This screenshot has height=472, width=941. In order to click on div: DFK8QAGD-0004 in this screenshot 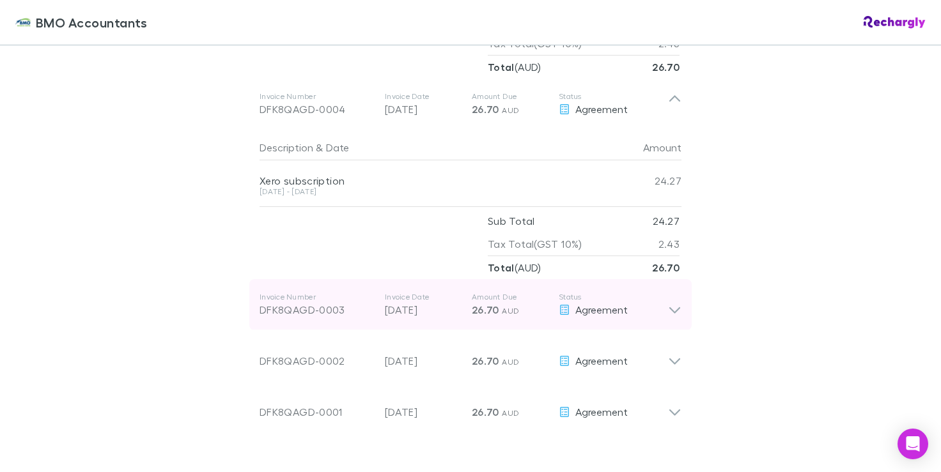, I will do `click(317, 109)`.